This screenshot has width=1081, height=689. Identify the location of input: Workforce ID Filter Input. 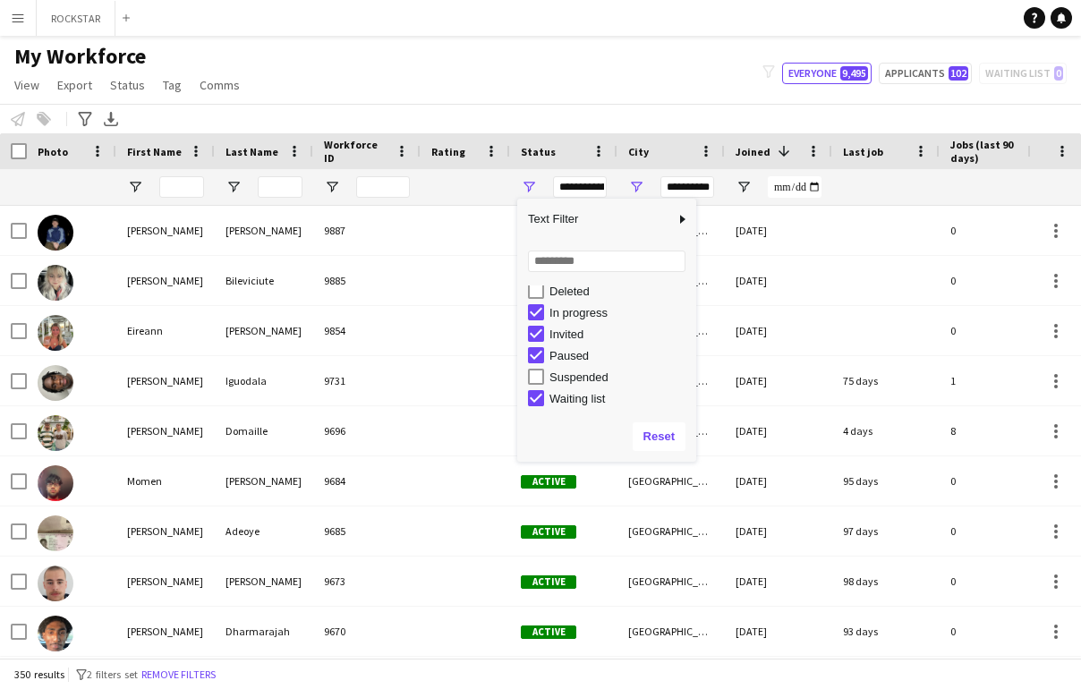
(383, 187).